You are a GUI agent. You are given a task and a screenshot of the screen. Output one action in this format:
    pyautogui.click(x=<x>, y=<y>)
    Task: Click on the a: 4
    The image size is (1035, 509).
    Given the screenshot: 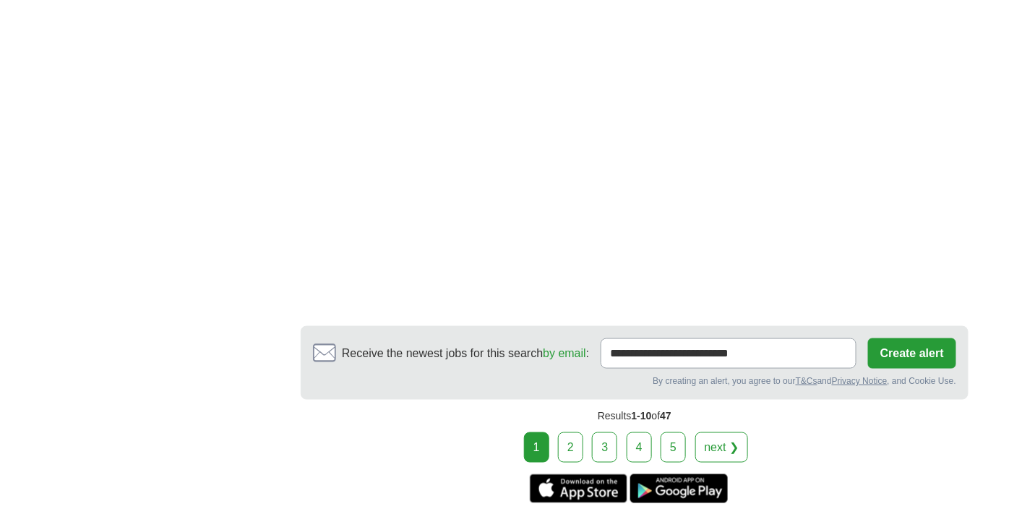 What is the action you would take?
    pyautogui.click(x=639, y=448)
    